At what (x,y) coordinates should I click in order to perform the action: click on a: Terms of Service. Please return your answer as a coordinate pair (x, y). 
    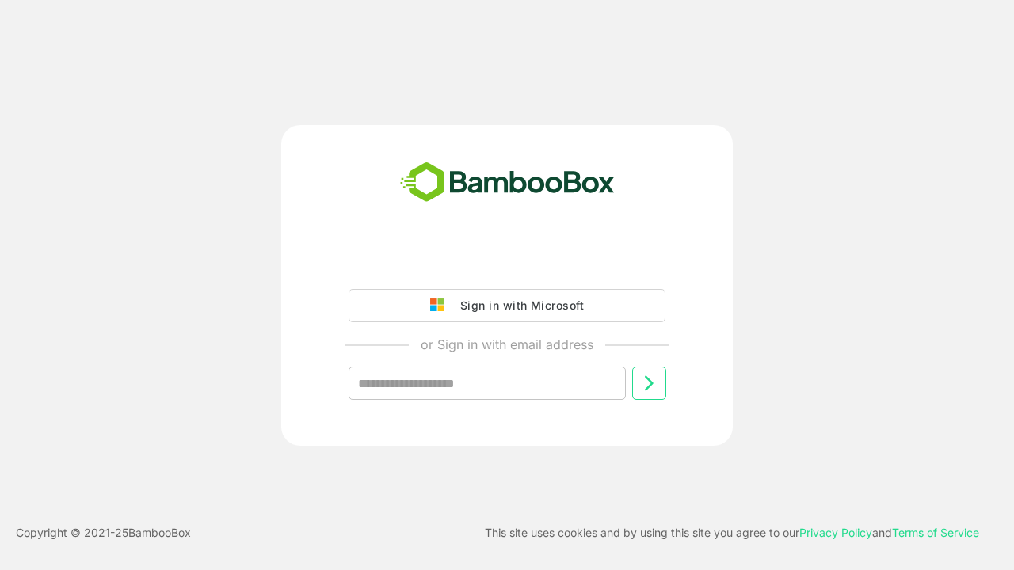
    Looking at the image, I should click on (935, 532).